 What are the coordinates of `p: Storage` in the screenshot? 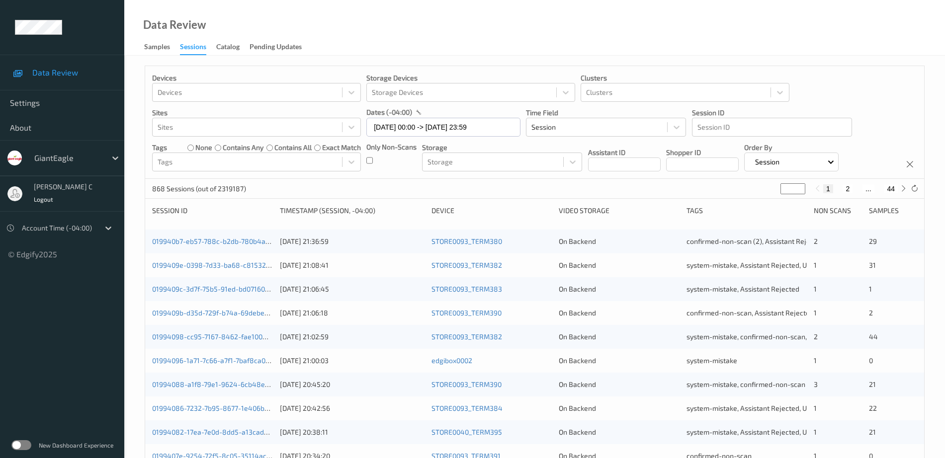 It's located at (502, 148).